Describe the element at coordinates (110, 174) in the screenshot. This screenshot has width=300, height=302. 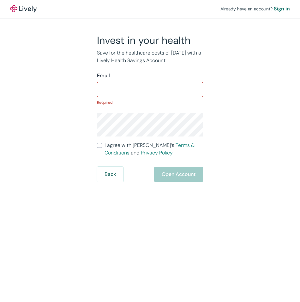
I see `button: Back` at that location.